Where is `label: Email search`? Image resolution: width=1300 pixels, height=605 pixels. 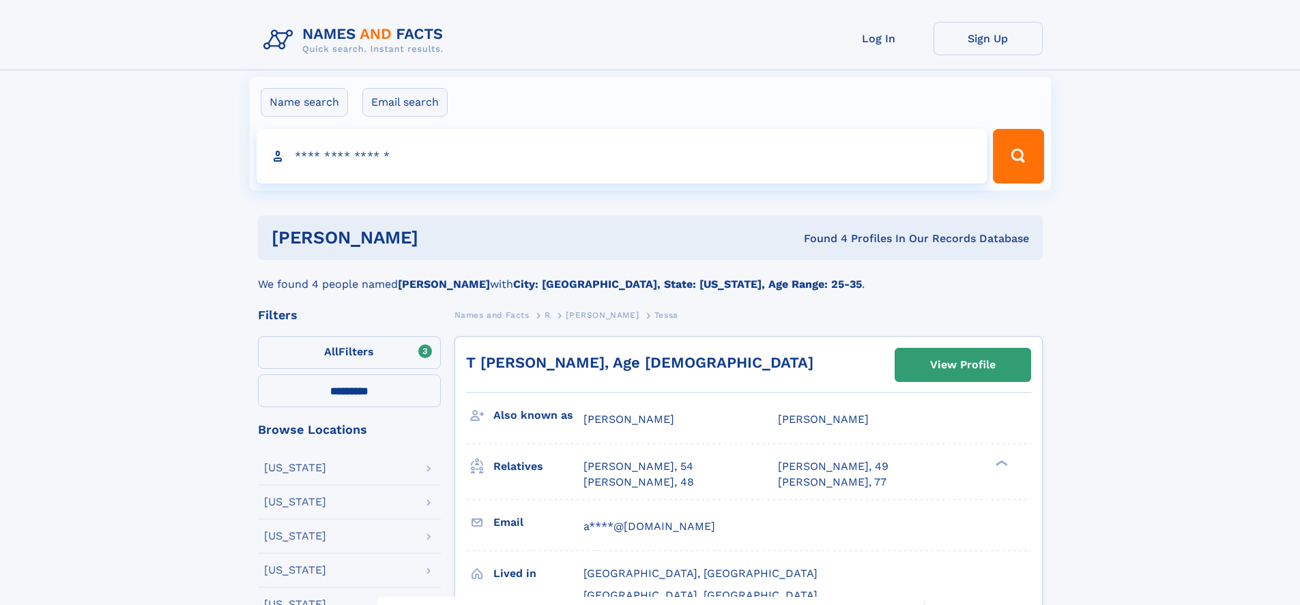 label: Email search is located at coordinates (405, 102).